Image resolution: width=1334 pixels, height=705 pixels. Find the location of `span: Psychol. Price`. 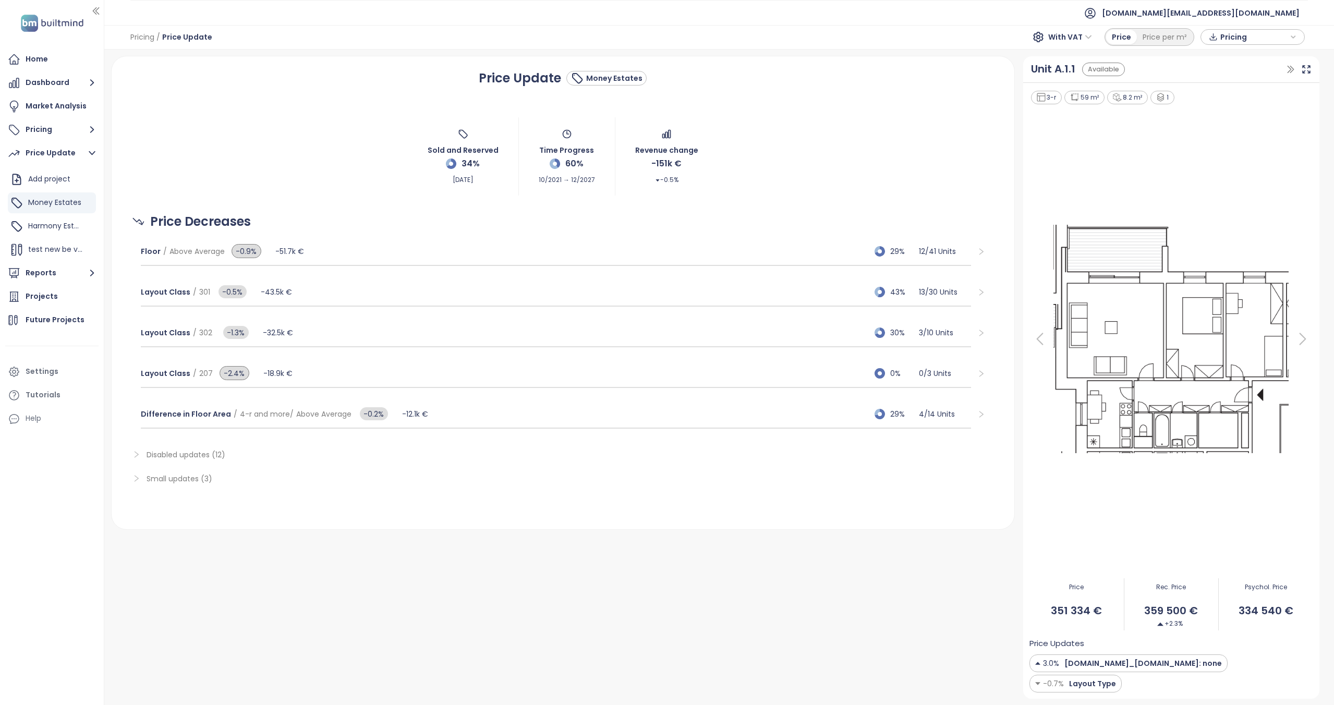

span: Psychol. Price is located at coordinates (1265, 587).